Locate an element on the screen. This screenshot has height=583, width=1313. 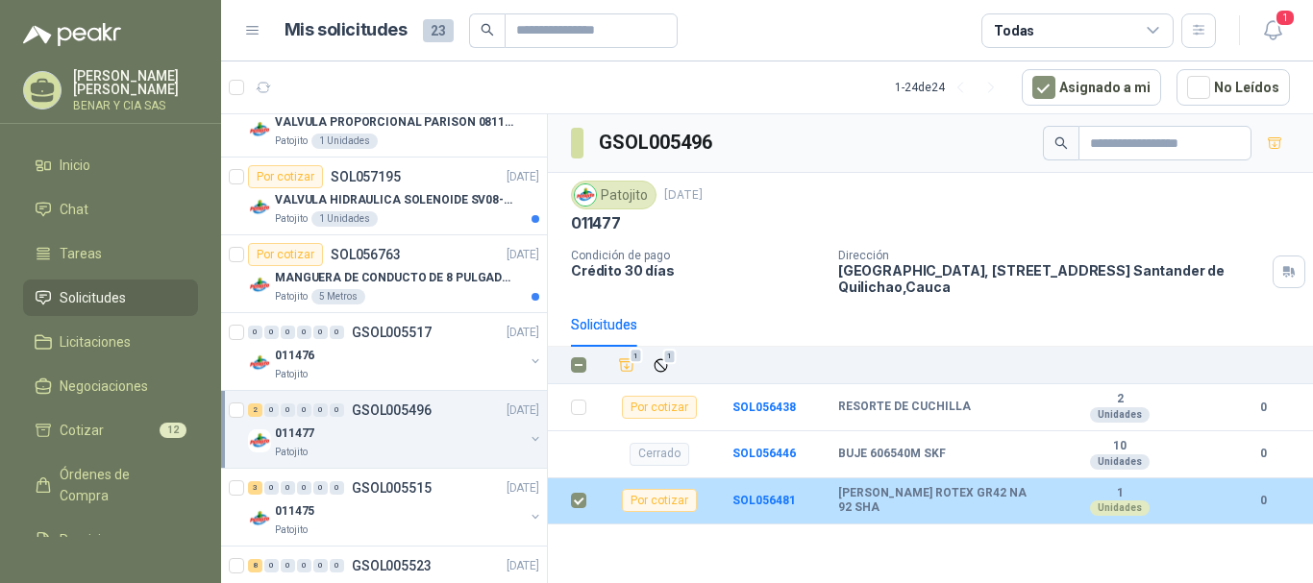
p: 011477 is located at coordinates (294, 433).